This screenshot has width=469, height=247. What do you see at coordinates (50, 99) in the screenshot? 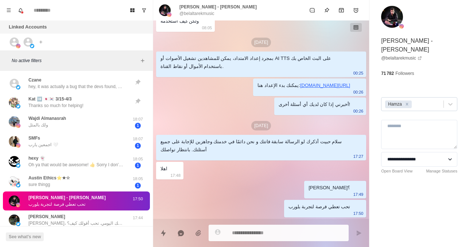
I see `p: Kat ➡️ 🇯🇵🇰🇷 3/15-4/3` at bounding box center [50, 99].